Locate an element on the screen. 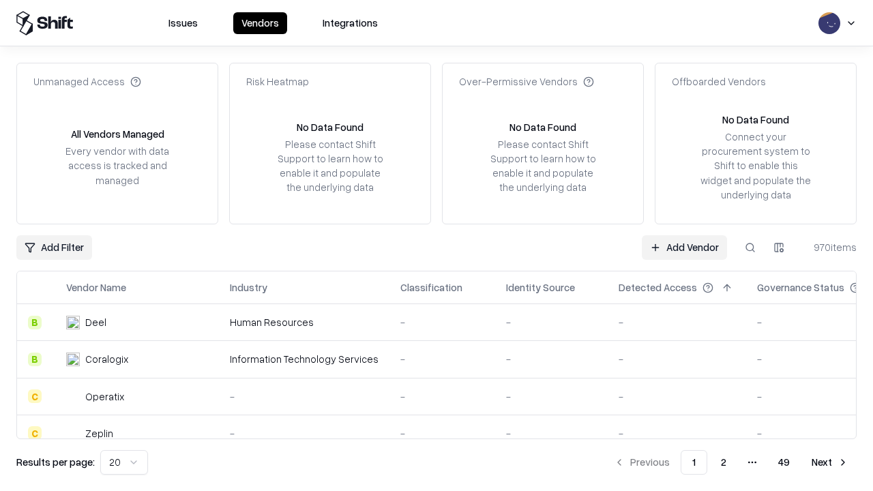  button: Next is located at coordinates (830, 462).